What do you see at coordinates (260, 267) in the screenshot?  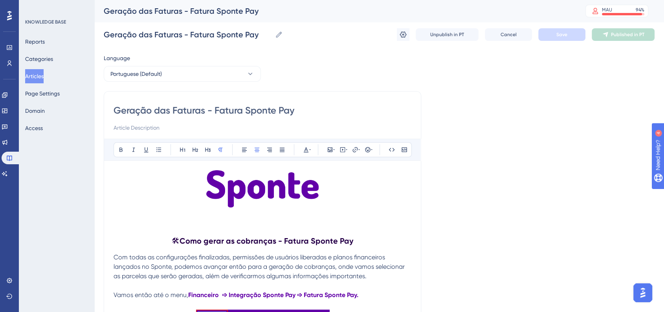 I see `span: Com todas as configurações finalizadas, permissões de usuários liberadas e planos financeiros lan...` at bounding box center [260, 267].